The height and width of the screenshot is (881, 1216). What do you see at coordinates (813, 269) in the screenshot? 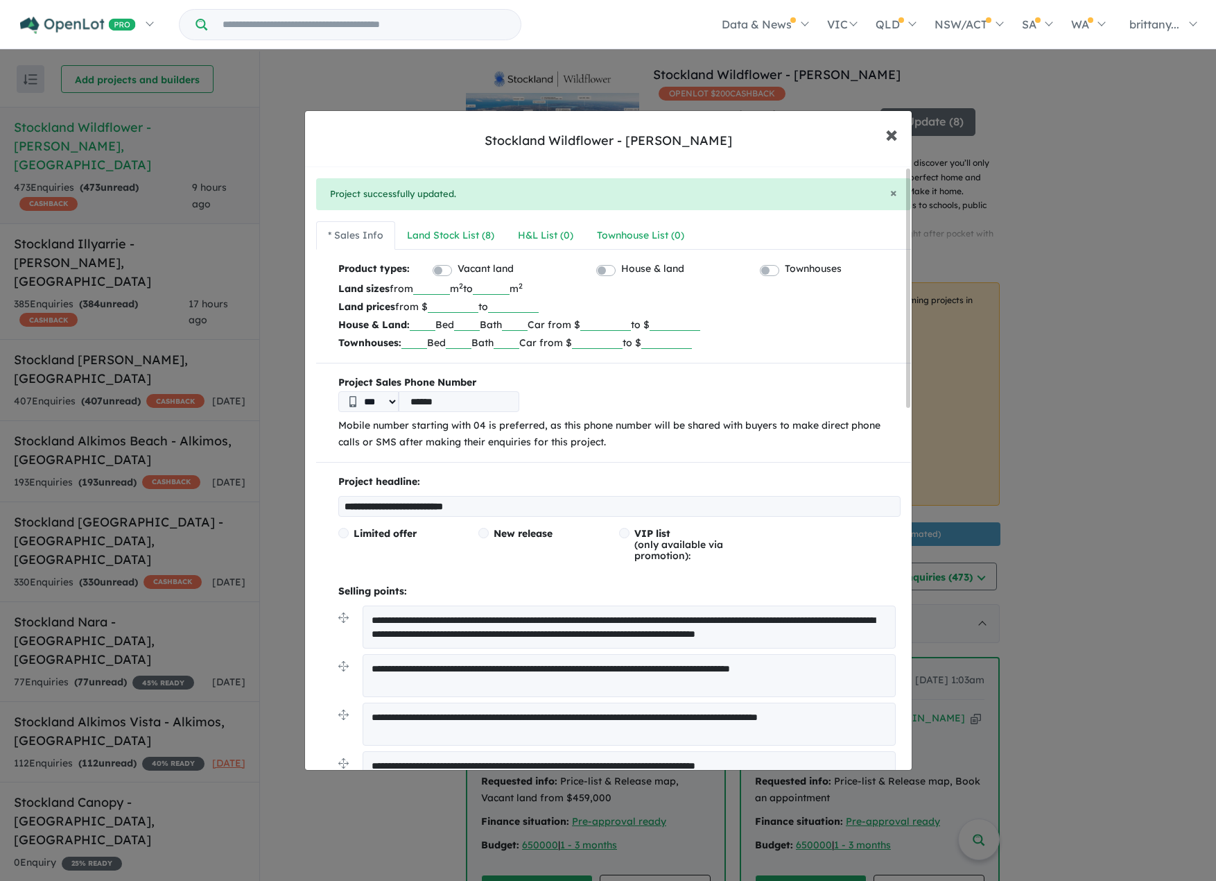
I see `label: Townhouses` at bounding box center [813, 269].